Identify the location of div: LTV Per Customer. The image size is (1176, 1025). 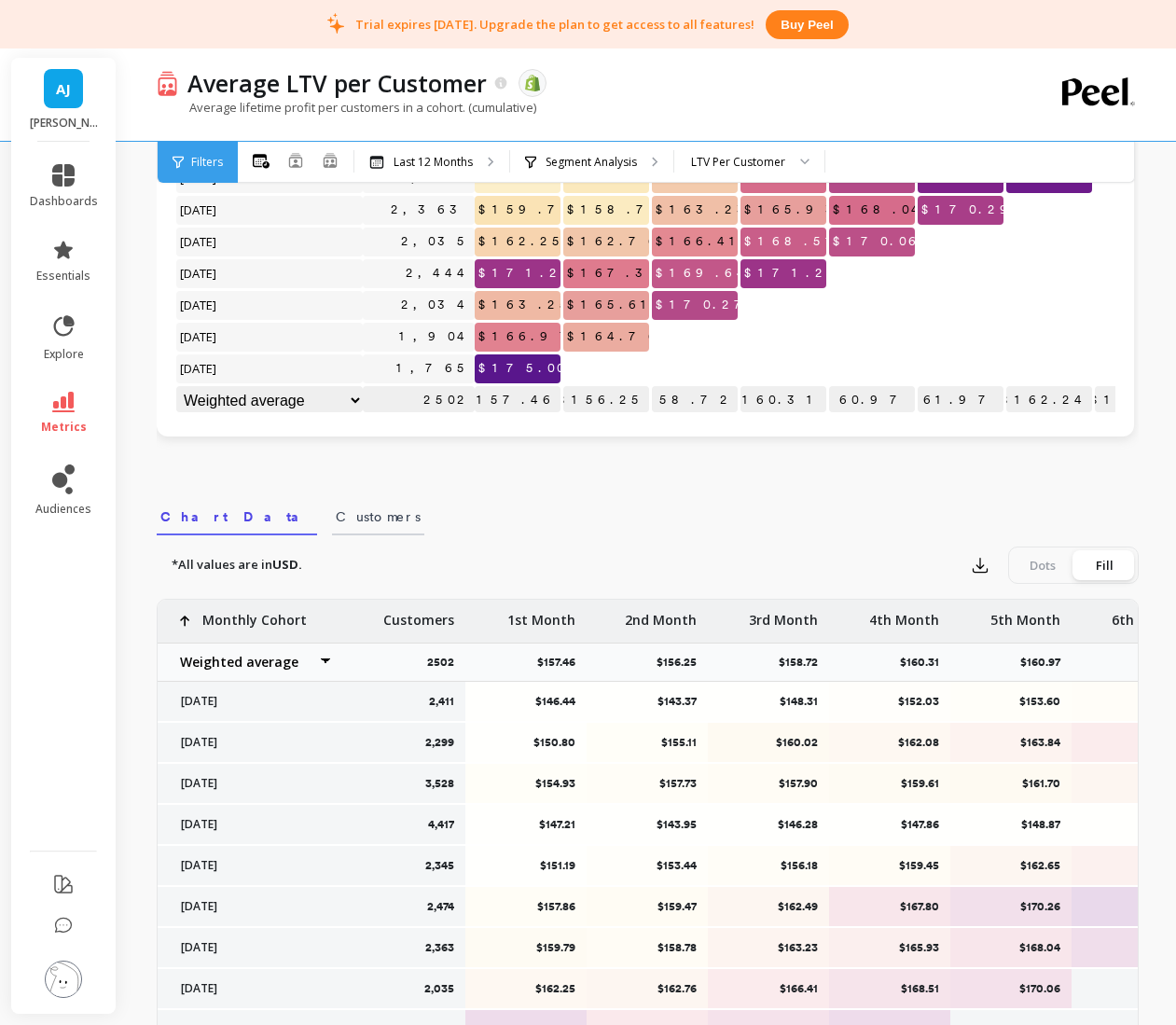
(738, 162).